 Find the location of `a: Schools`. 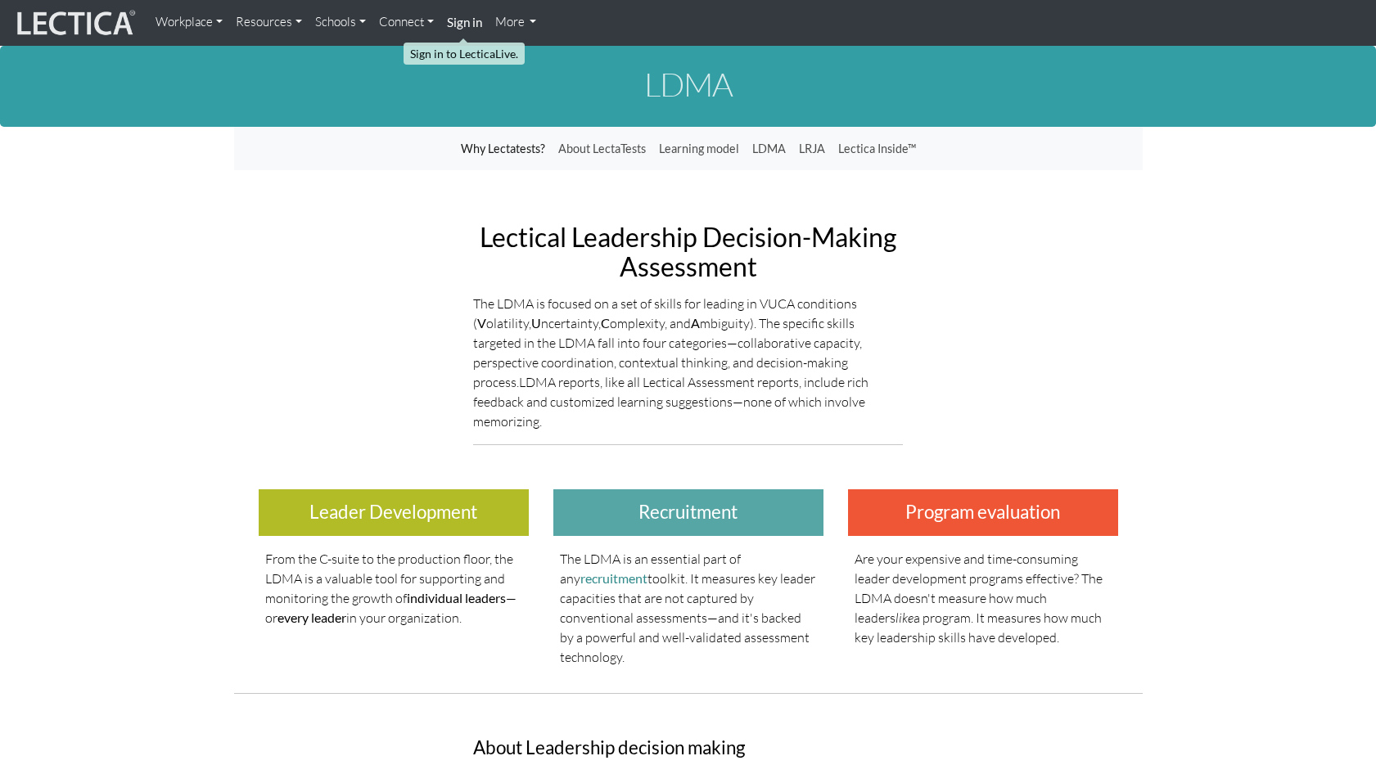

a: Schools is located at coordinates (341, 22).